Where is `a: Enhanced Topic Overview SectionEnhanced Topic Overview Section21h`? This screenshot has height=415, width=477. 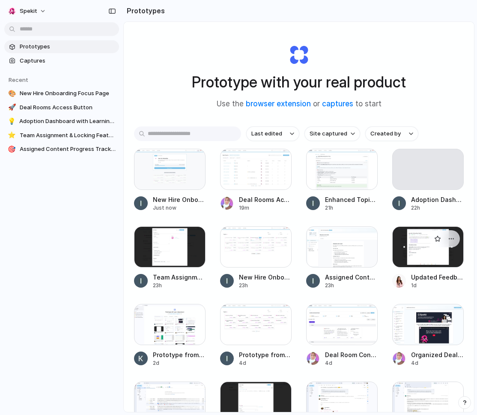
a: Enhanced Topic Overview SectionEnhanced Topic Overview Section21h is located at coordinates (342, 180).